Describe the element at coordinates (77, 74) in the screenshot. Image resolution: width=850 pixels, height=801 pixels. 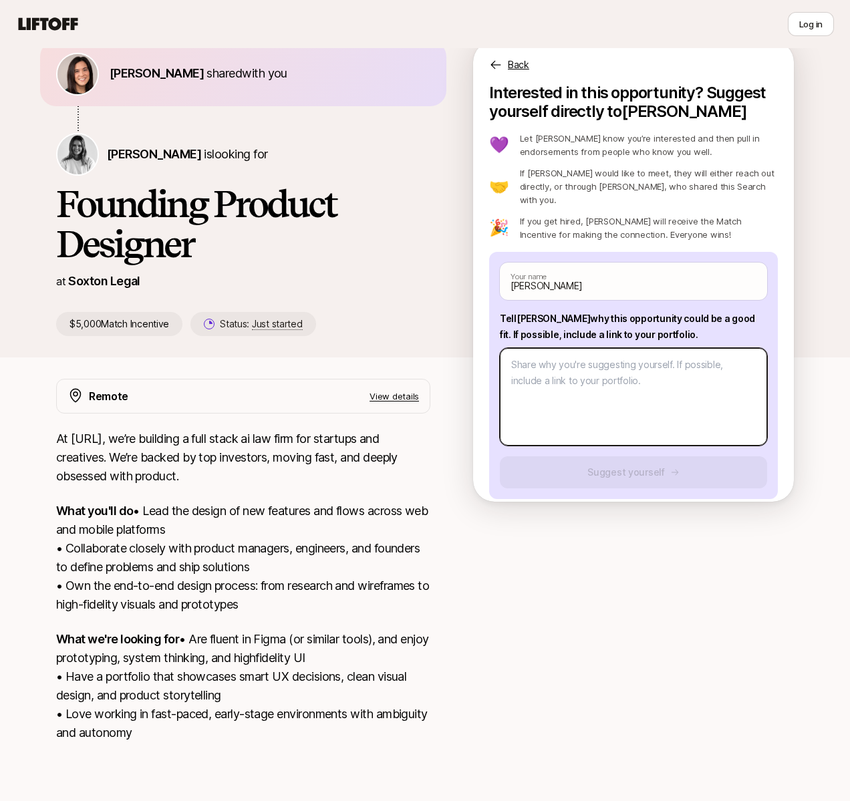
I see `img: 71d7b91d_d7cb_43b4_a7ea_a9b2f2cc6e03.jpg` at that location.